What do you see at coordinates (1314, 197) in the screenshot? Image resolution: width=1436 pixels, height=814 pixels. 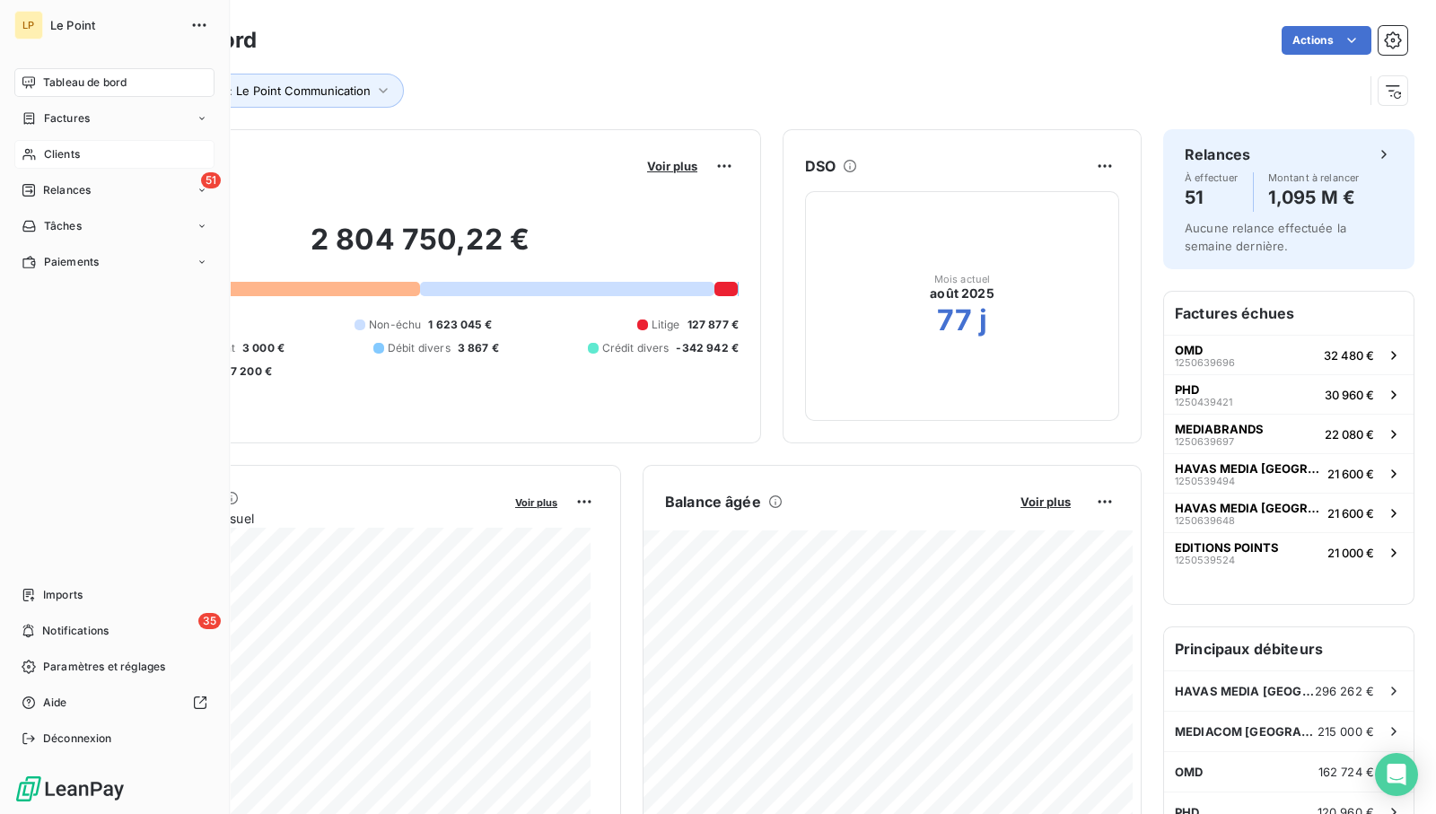 I see `h4: 1,095 M €` at bounding box center [1314, 197].